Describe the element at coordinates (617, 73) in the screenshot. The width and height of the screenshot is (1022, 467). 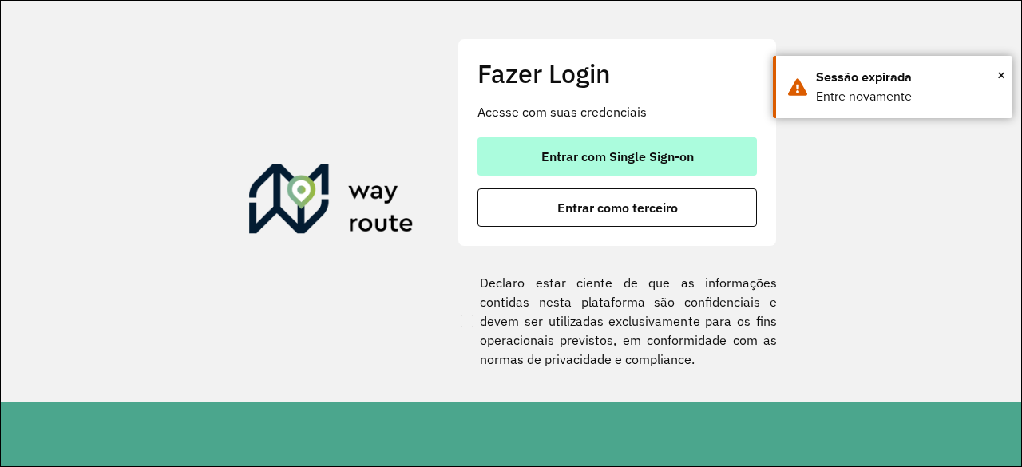
I see `h2: Fazer Login` at that location.